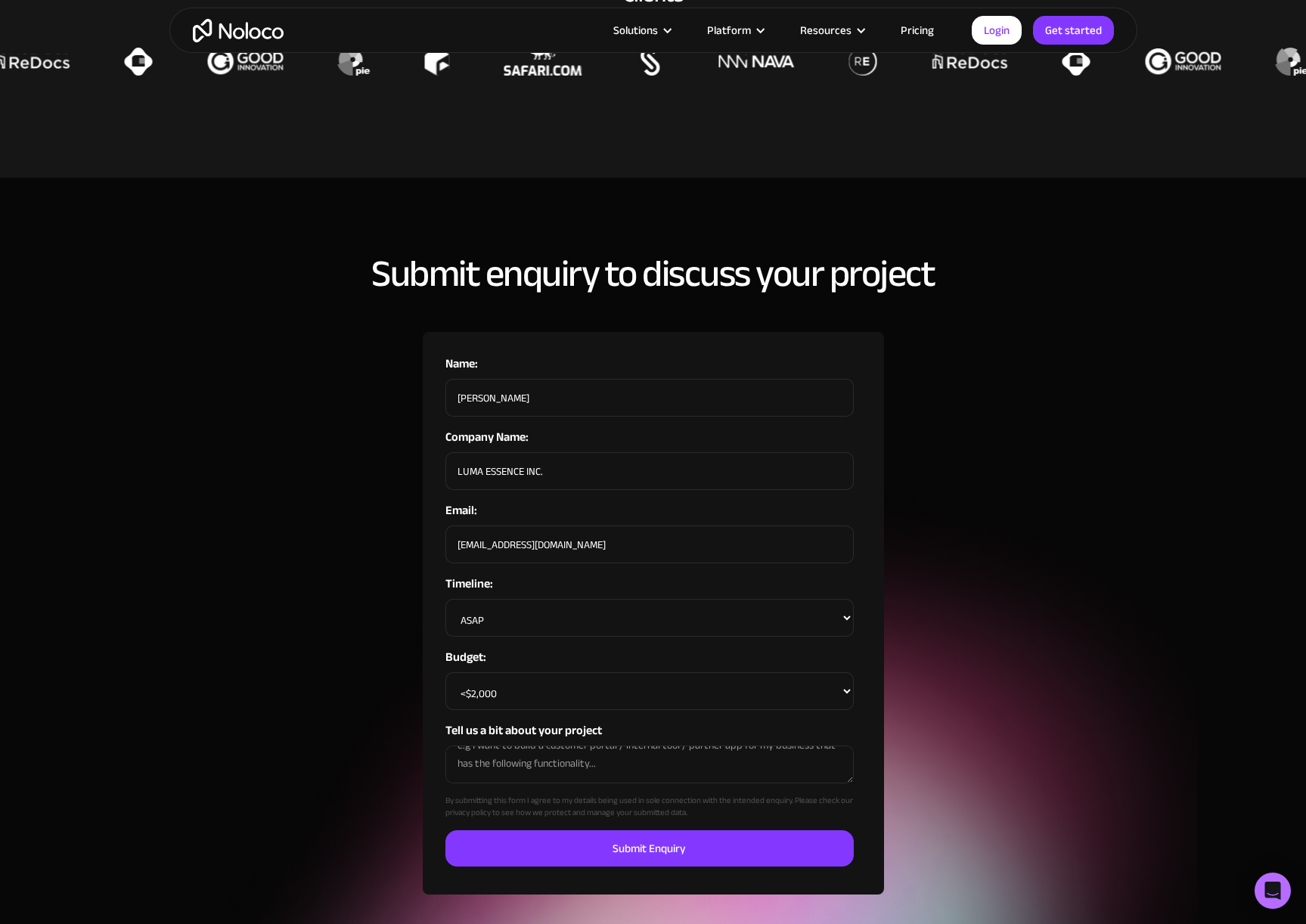 This screenshot has height=924, width=1306. Describe the element at coordinates (649, 471) in the screenshot. I see `input: ACME Corporation` at that location.